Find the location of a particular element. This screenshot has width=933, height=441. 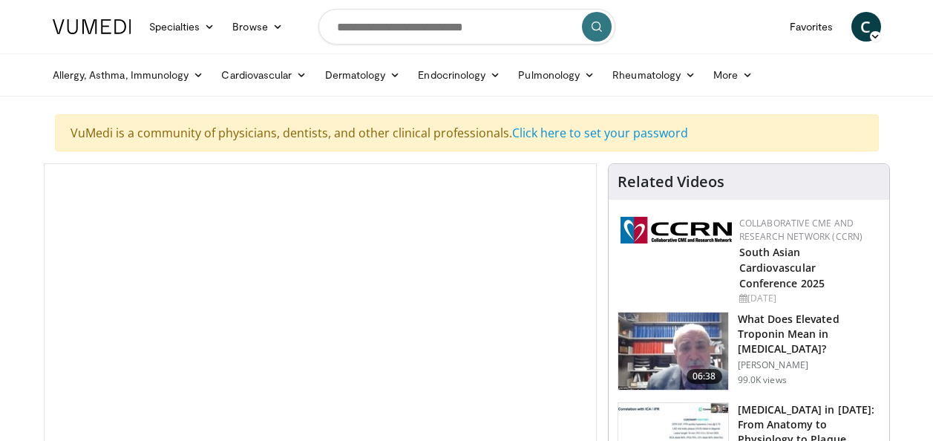

div: VuMedi is a community of physicians, dentists, and other clinical professionals. is located at coordinates (467, 133).